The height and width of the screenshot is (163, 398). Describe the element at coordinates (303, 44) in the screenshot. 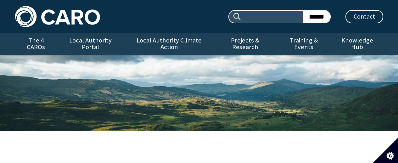

I see `a: Training & Events` at that location.